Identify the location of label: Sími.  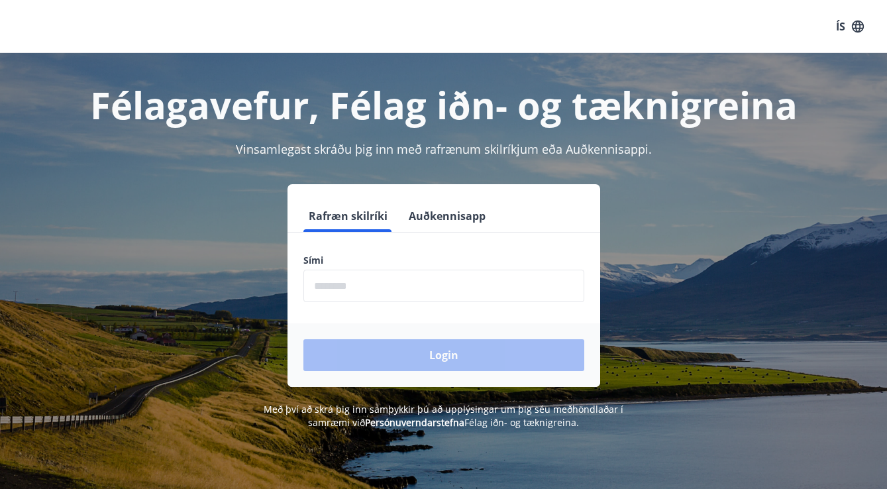
(444, 260).